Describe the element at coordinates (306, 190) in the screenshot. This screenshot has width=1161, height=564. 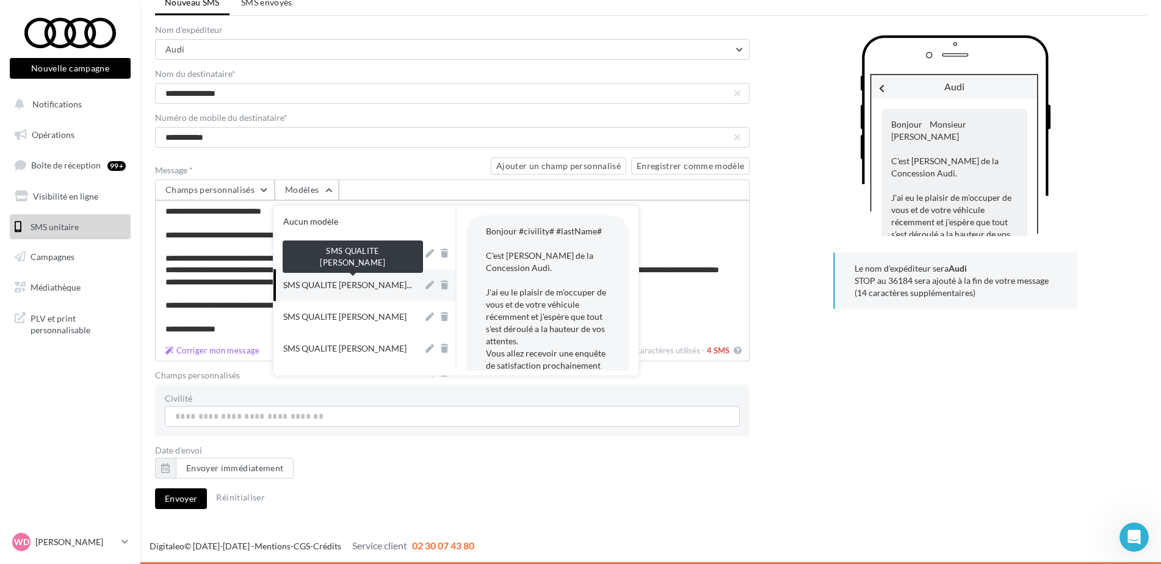
I see `button: Modèles` at that location.